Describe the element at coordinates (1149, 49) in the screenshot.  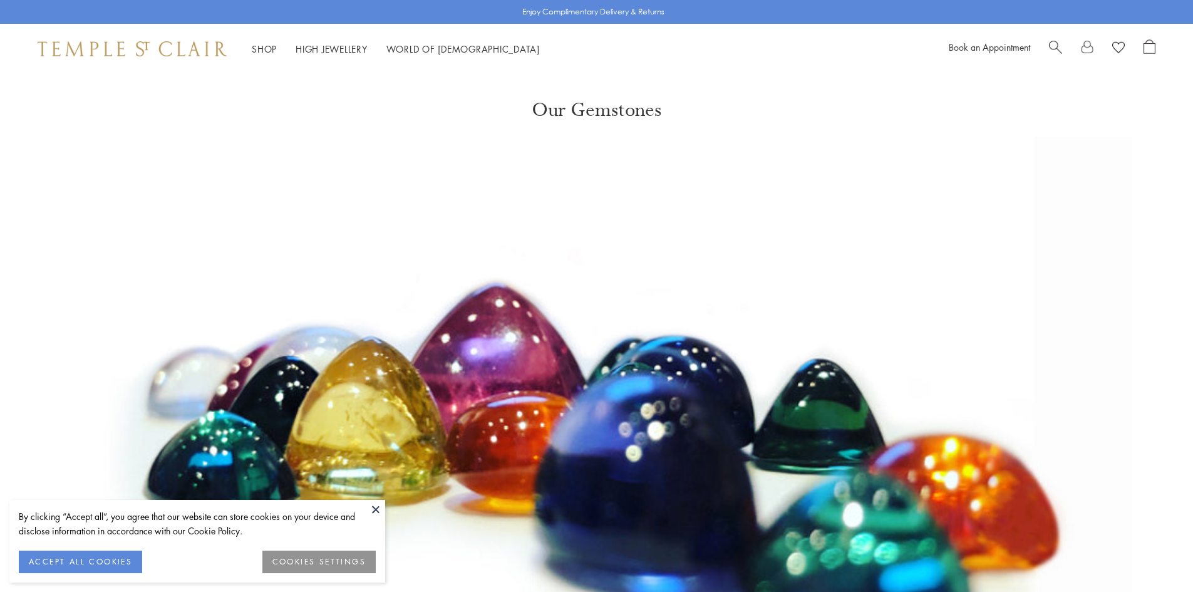
I see `a: Open Shopping Bag` at that location.